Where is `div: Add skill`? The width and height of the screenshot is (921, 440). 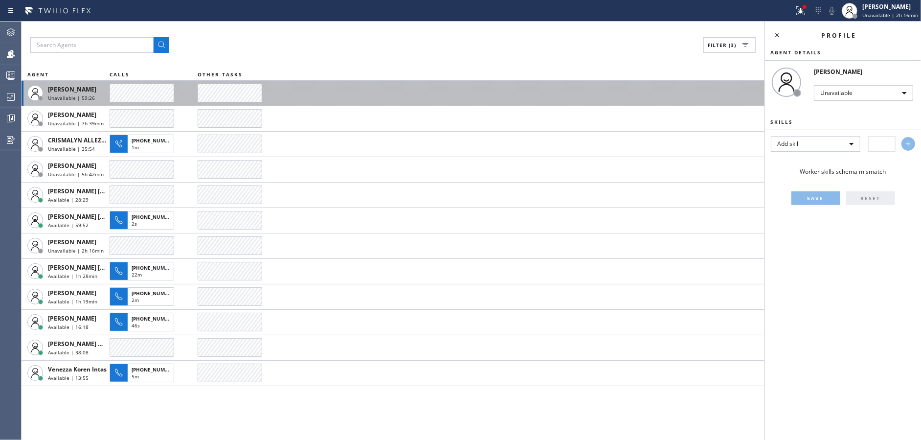
div: Add skill is located at coordinates (815, 144).